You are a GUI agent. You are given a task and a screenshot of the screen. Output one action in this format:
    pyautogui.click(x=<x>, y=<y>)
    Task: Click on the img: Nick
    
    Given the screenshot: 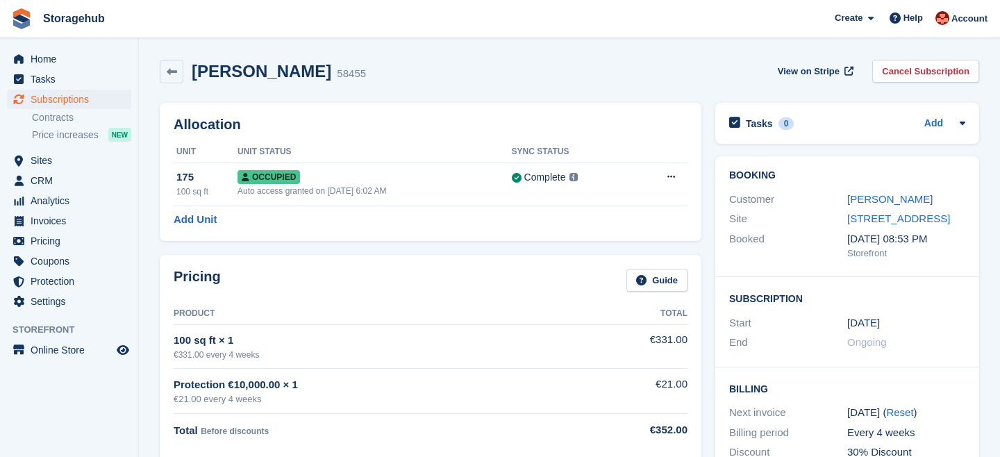 What is the action you would take?
    pyautogui.click(x=942, y=18)
    